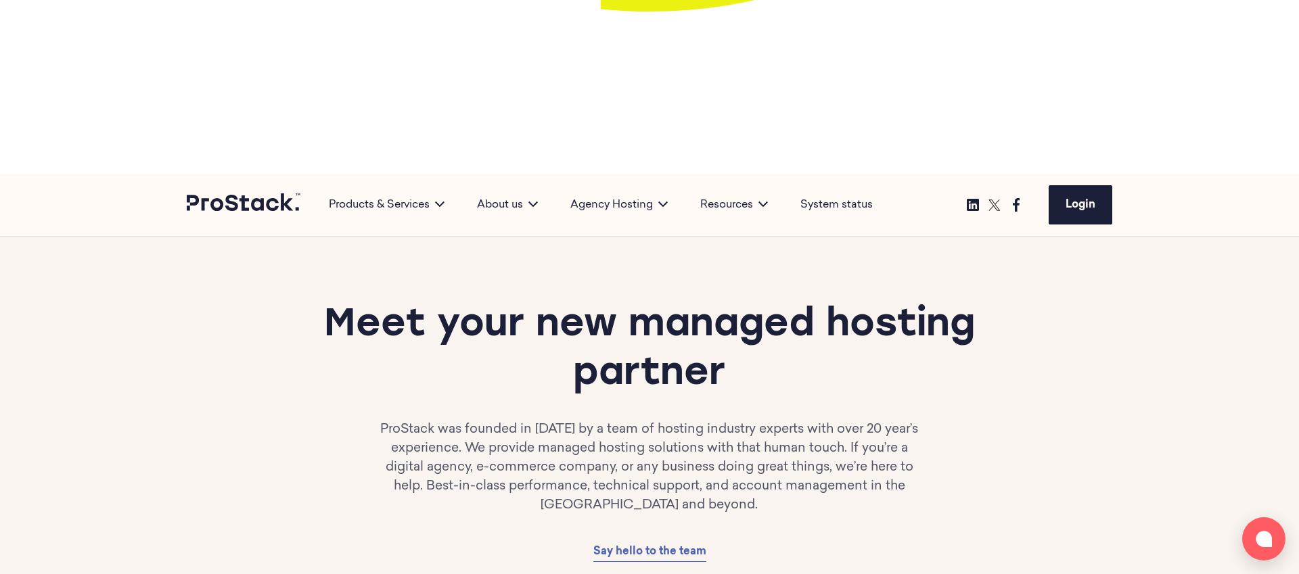  What do you see at coordinates (1080, 205) in the screenshot?
I see `a: Login` at bounding box center [1080, 205].